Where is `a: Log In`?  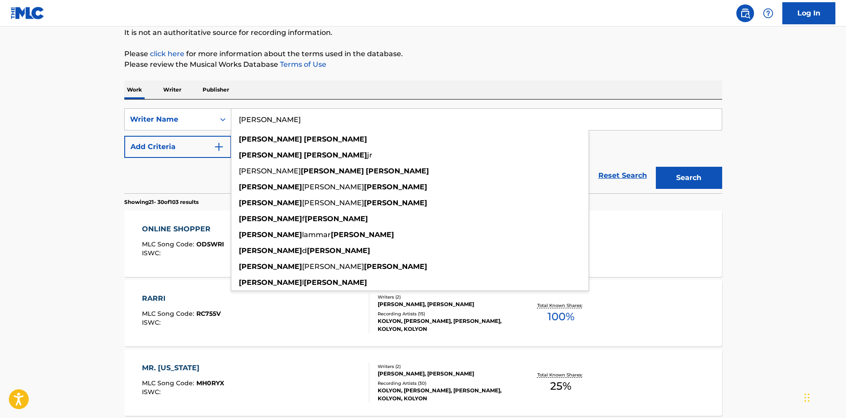
a: Log In is located at coordinates (808, 13).